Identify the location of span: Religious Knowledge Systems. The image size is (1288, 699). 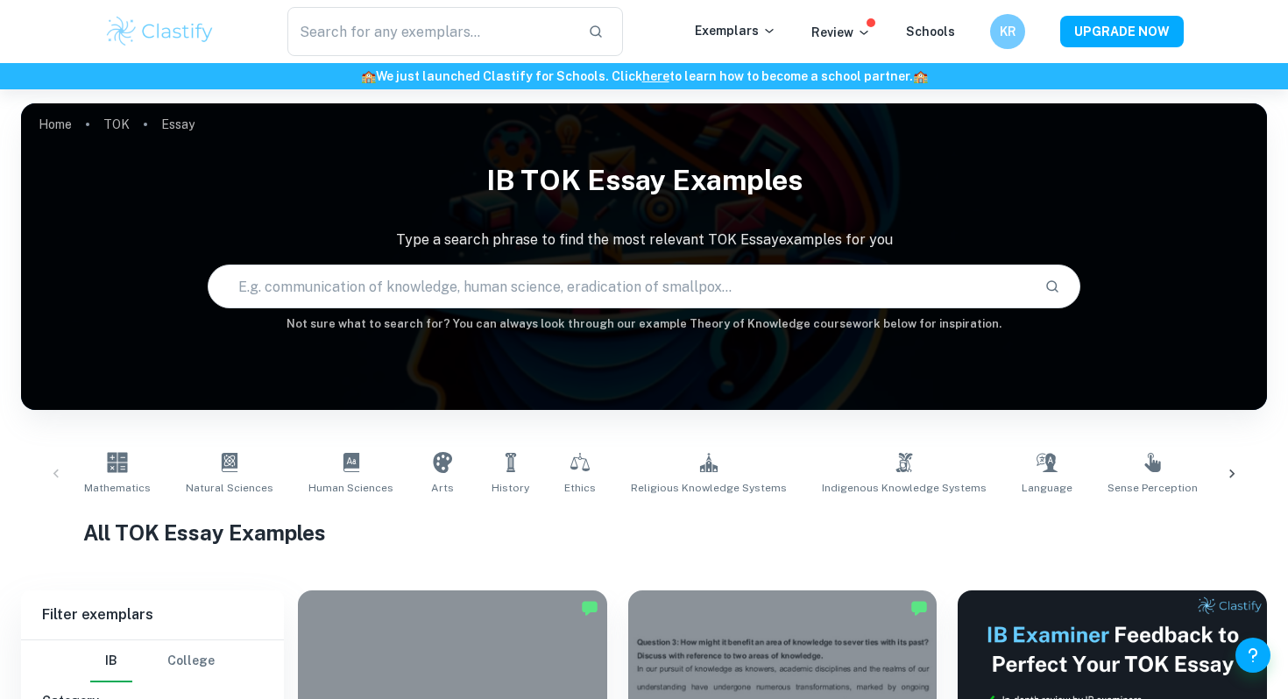
(709, 488).